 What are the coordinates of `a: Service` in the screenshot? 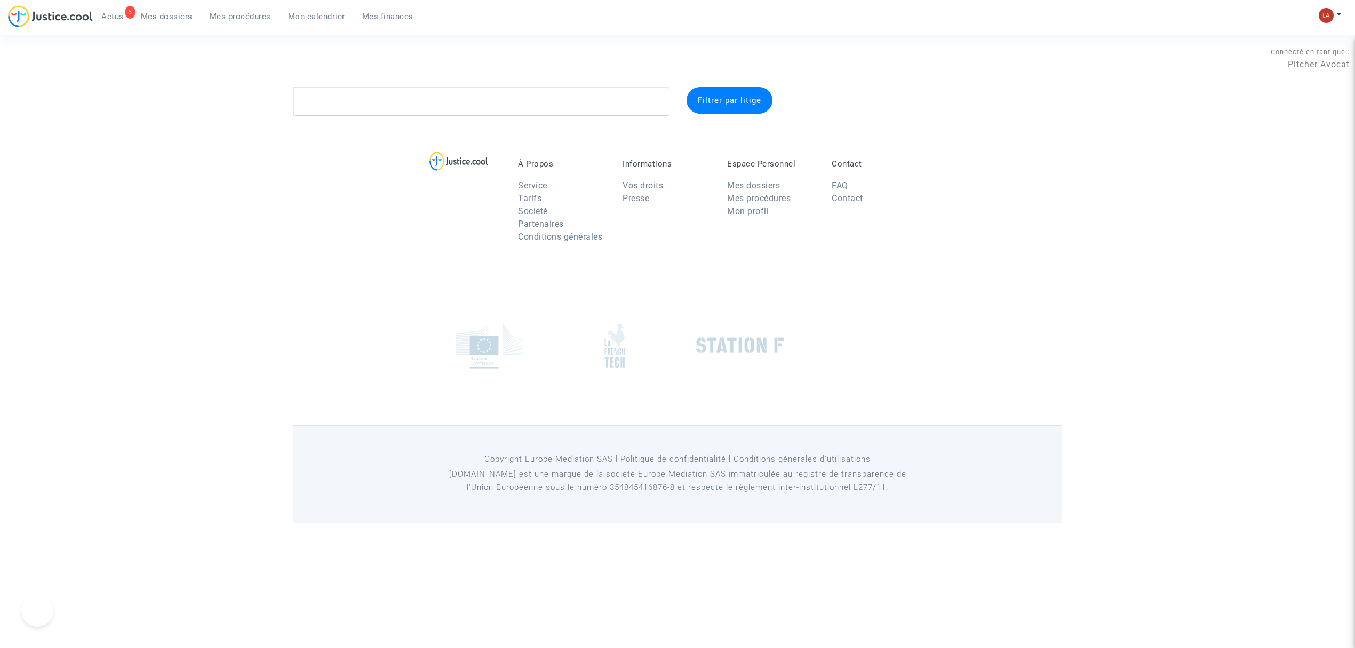 It's located at (533, 185).